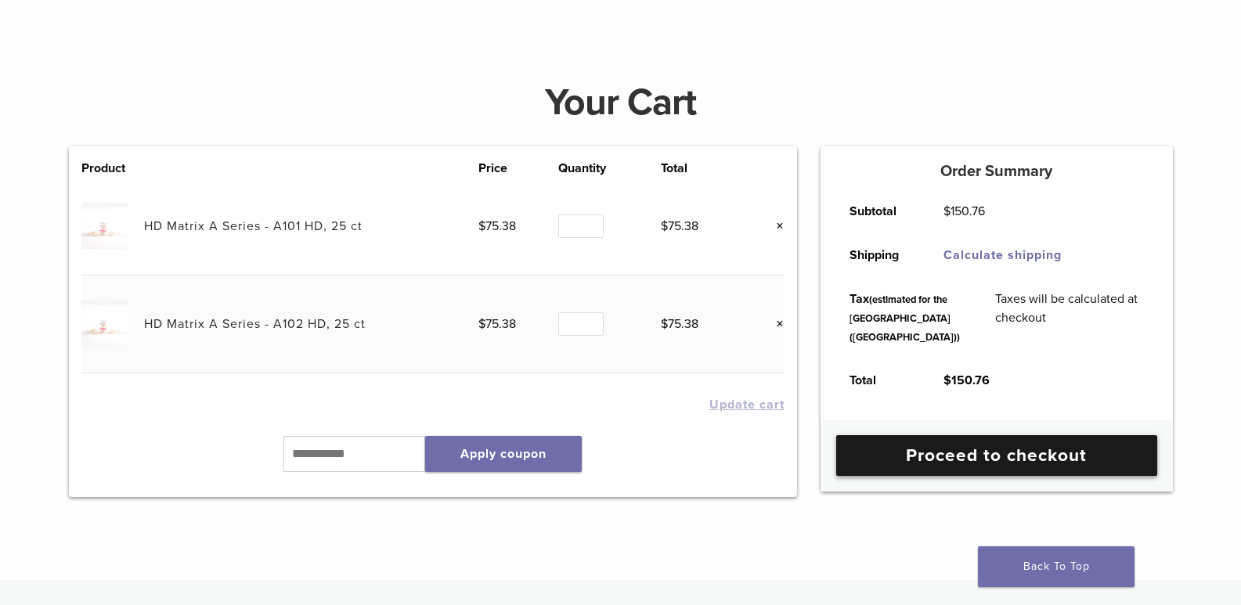  Describe the element at coordinates (255, 324) in the screenshot. I see `a: HD Matrix A Series - A102 HD, 25 ct` at that location.